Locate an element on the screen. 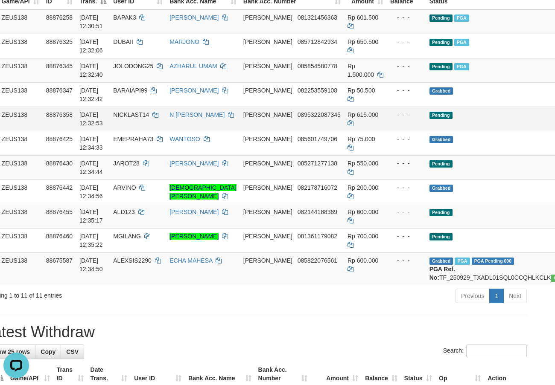 The image size is (555, 385). span: BARAIAPI99 is located at coordinates (130, 90).